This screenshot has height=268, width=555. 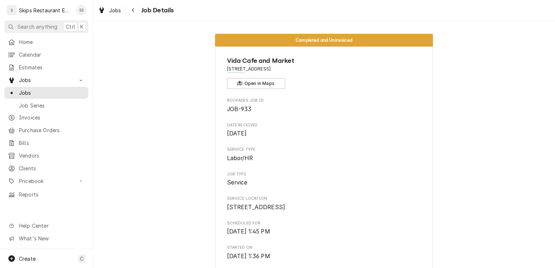 What do you see at coordinates (46, 155) in the screenshot?
I see `a: Vendors` at bounding box center [46, 155].